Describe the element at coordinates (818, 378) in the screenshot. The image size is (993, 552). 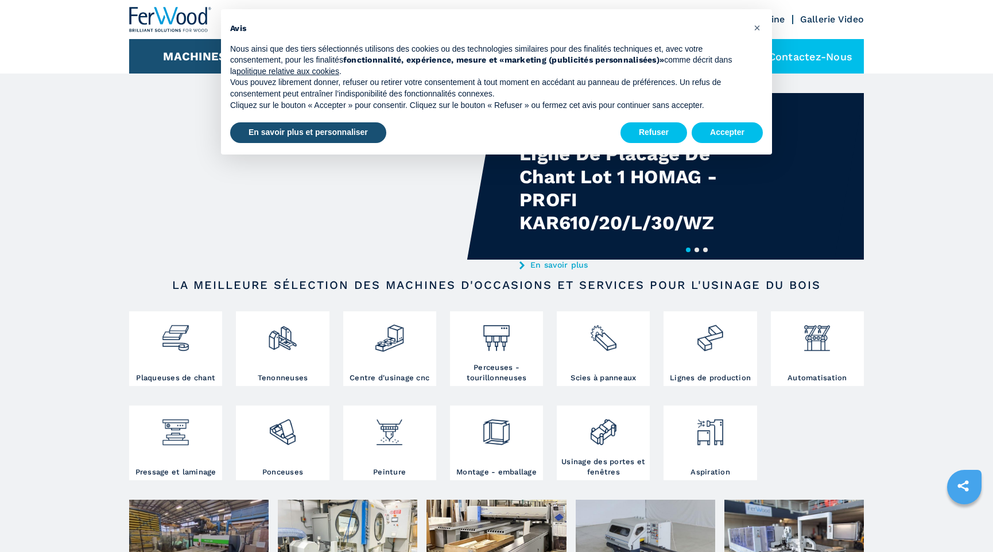
I see `h3: Automatisation` at that location.